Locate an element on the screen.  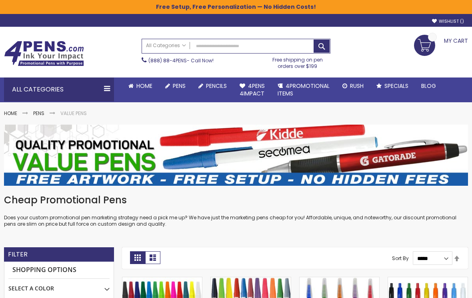
a: Belfast Value Stick Pen is located at coordinates (250, 280).